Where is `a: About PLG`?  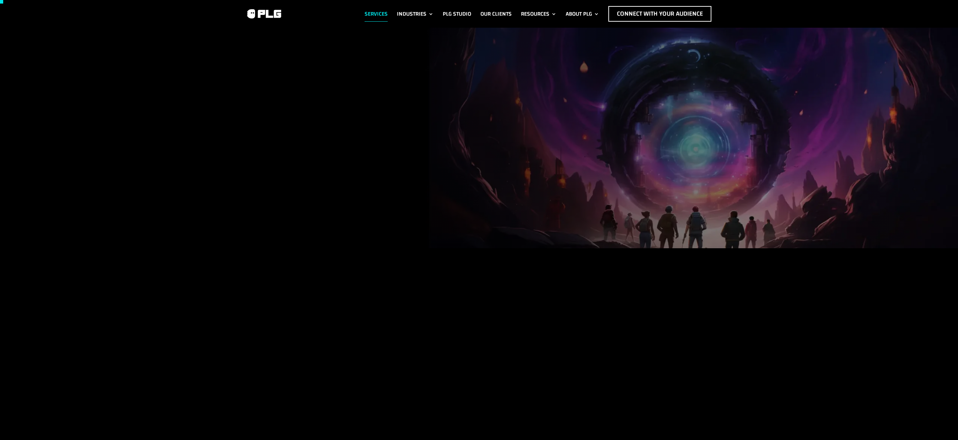 a: About PLG is located at coordinates (582, 14).